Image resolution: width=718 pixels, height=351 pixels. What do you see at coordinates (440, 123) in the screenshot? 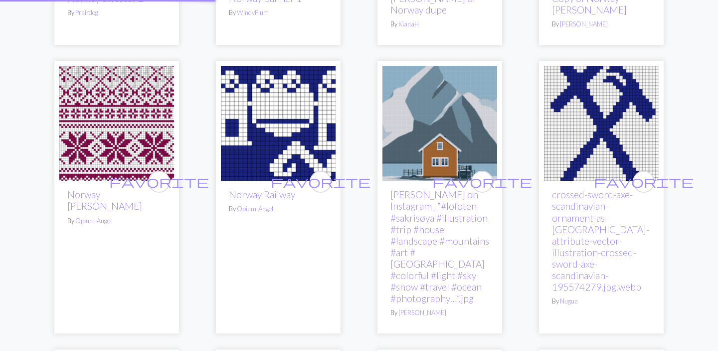
I see `img: Iceland-Sweater-LS` at bounding box center [440, 123].